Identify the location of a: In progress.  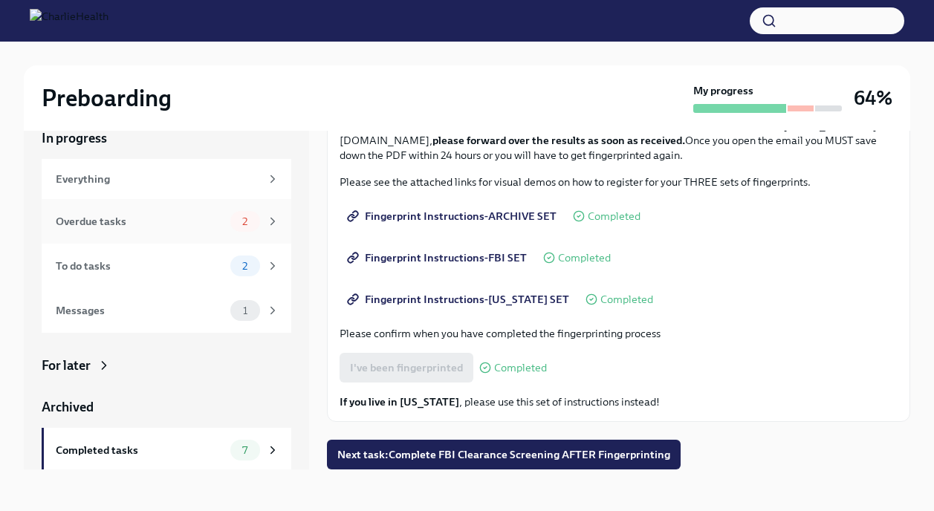
(166, 138).